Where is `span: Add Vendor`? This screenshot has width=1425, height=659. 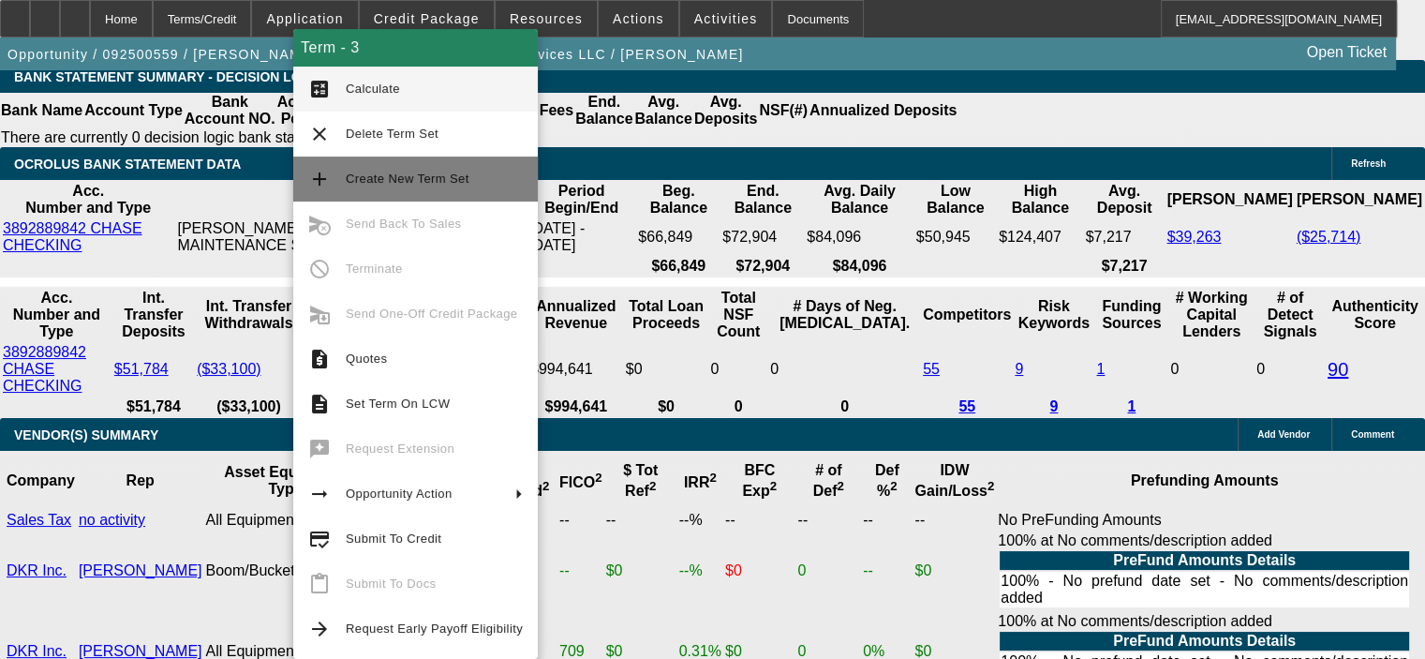
span: Add Vendor is located at coordinates (1284, 434).